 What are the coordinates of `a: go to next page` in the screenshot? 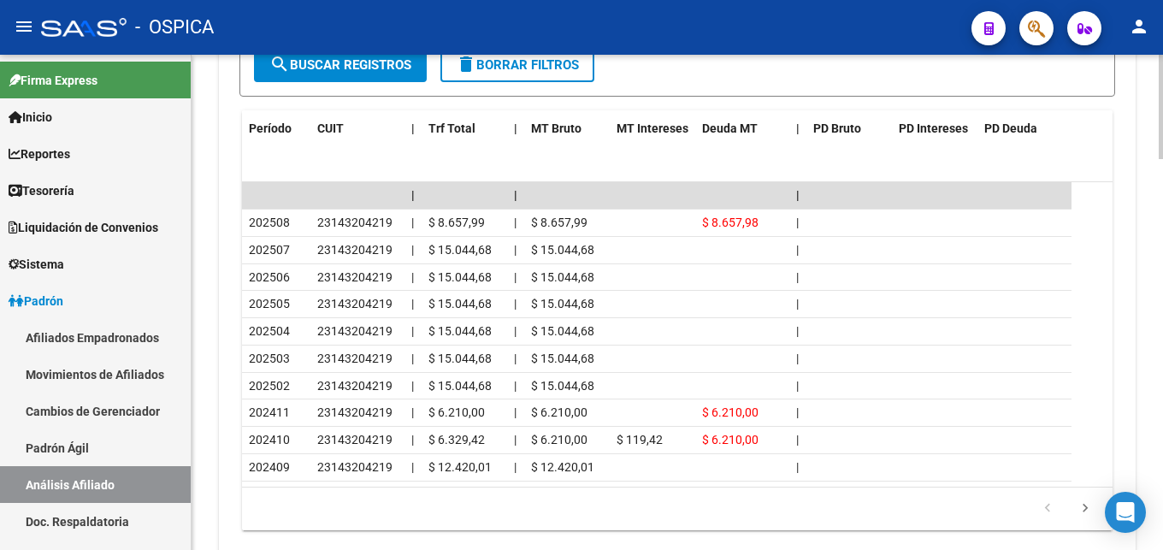 It's located at (1085, 509).